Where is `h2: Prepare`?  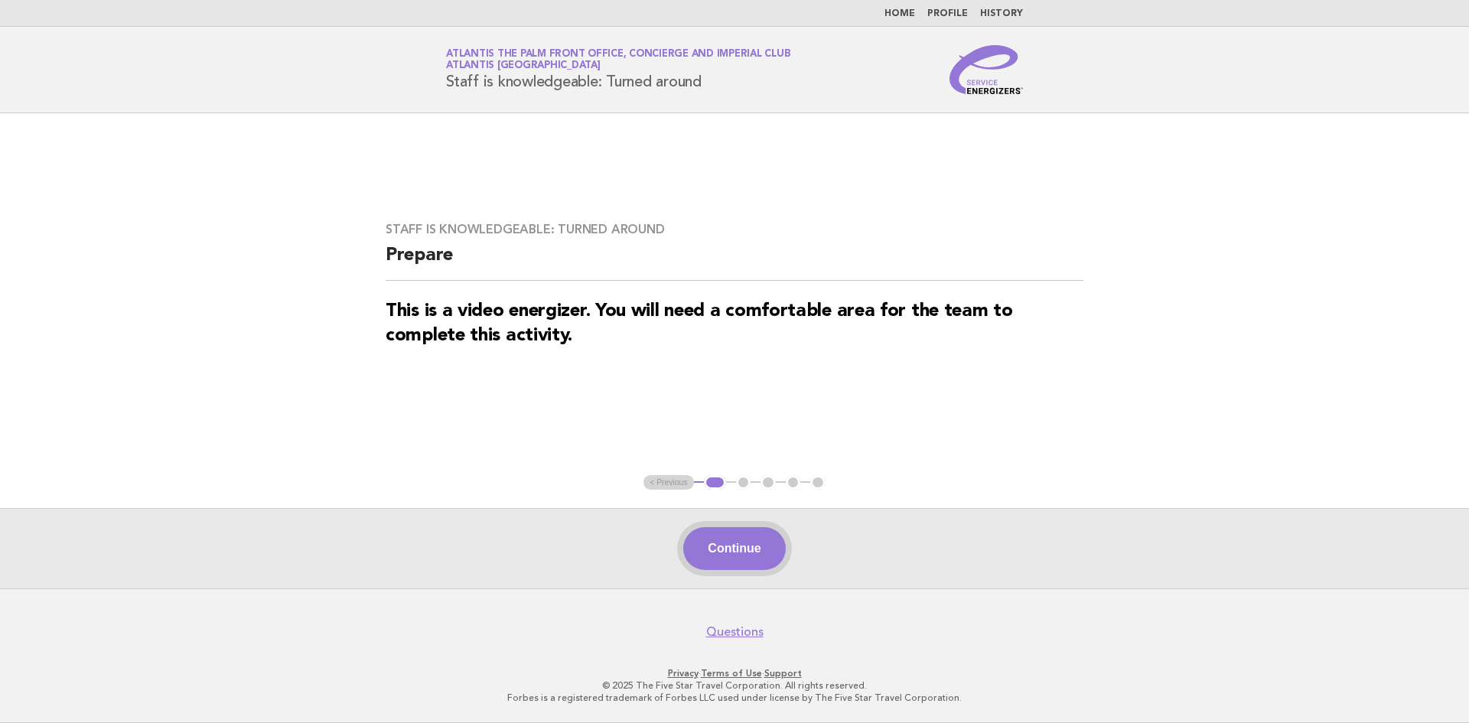 h2: Prepare is located at coordinates (734, 262).